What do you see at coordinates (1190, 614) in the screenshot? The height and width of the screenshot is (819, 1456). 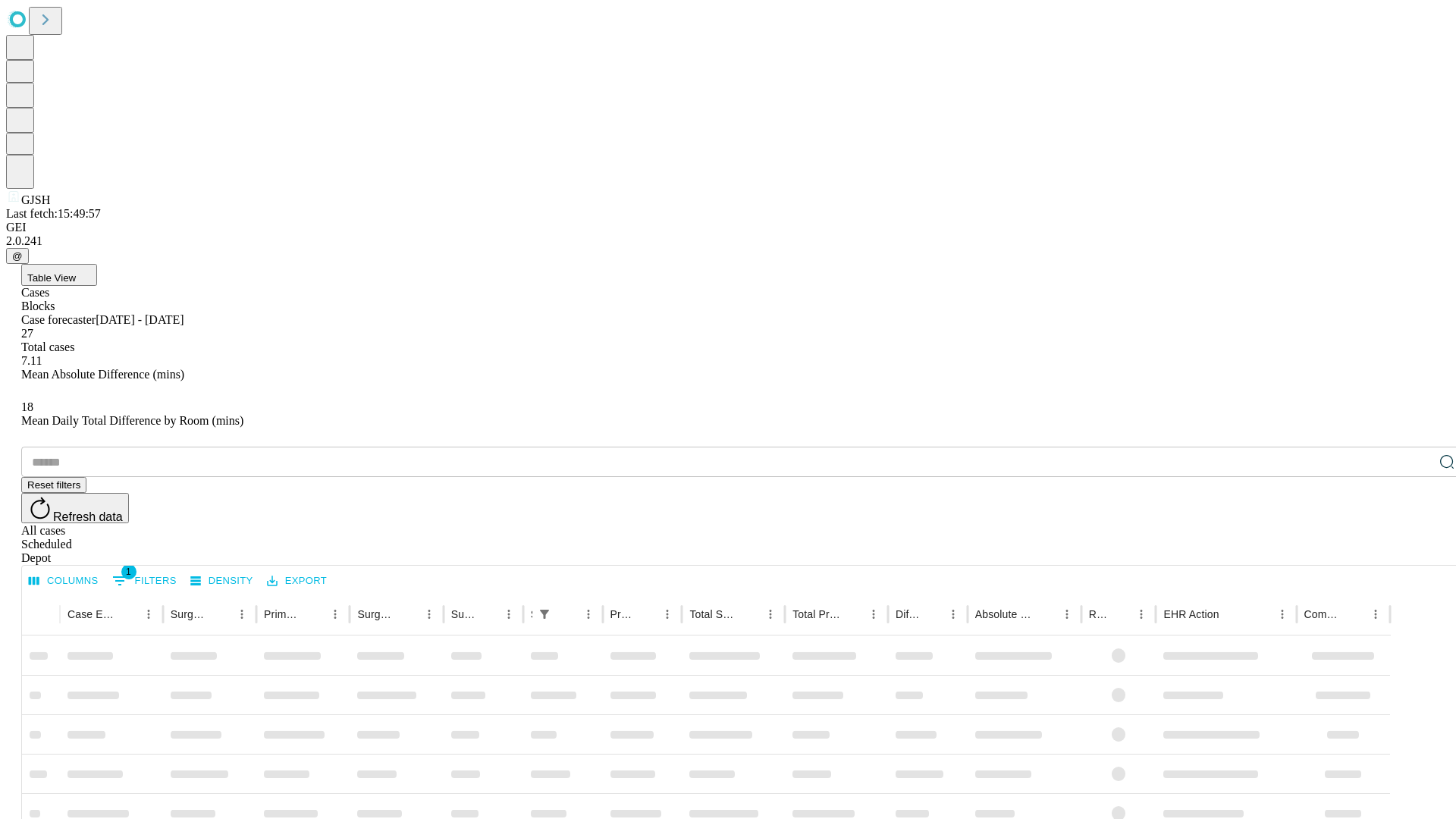 I see `div: EHR Action` at bounding box center [1190, 614].